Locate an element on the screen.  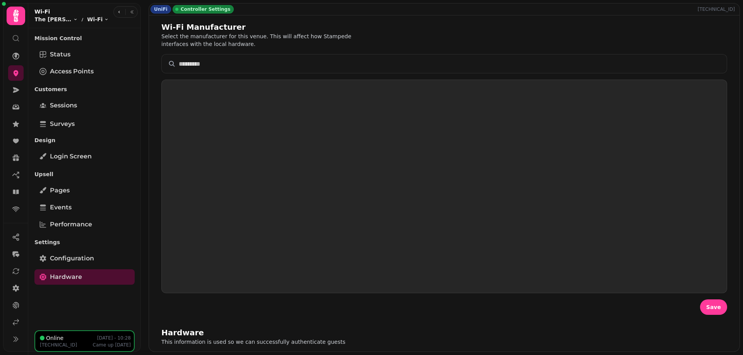
h2: Wi-Fi is located at coordinates (72, 12).